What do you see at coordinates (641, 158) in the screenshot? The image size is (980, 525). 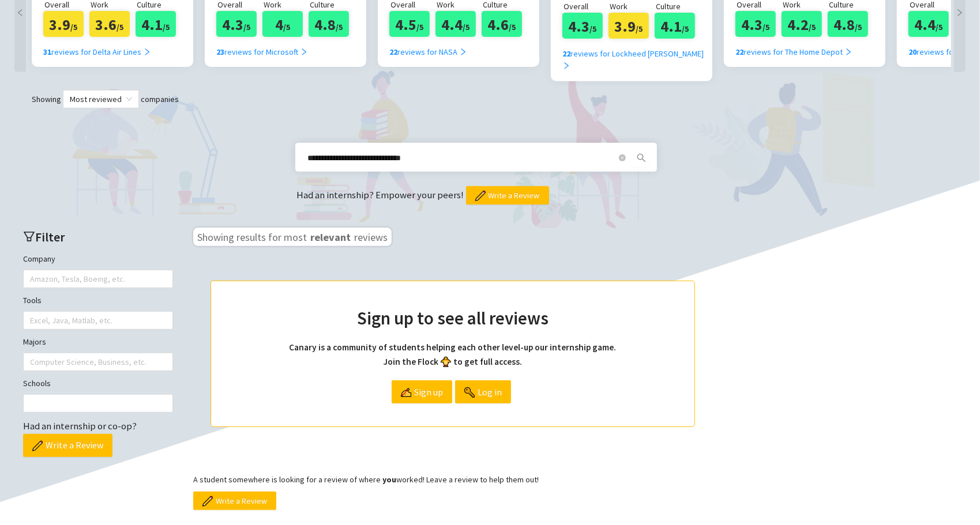 I see `span: search` at bounding box center [641, 158].